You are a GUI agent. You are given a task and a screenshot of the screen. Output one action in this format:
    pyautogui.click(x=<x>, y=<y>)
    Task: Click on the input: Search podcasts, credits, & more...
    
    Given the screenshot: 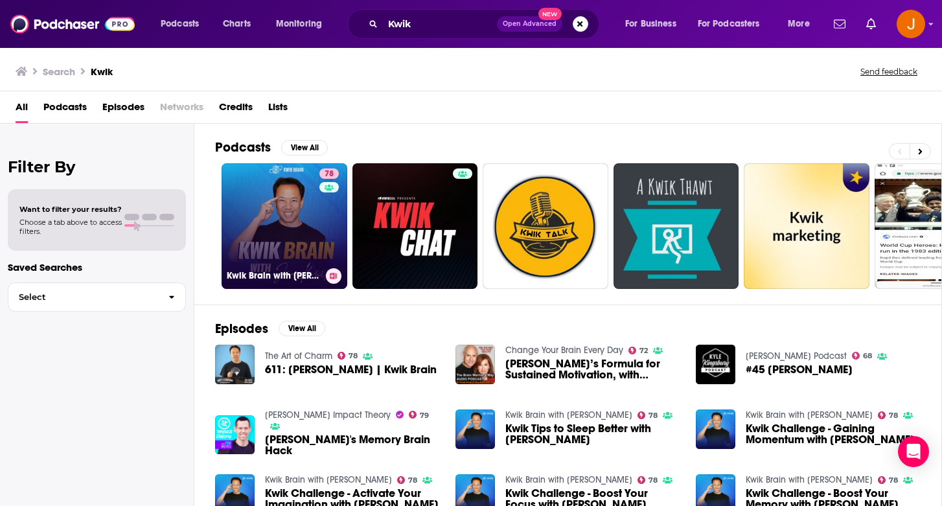 What is the action you would take?
    pyautogui.click(x=440, y=24)
    